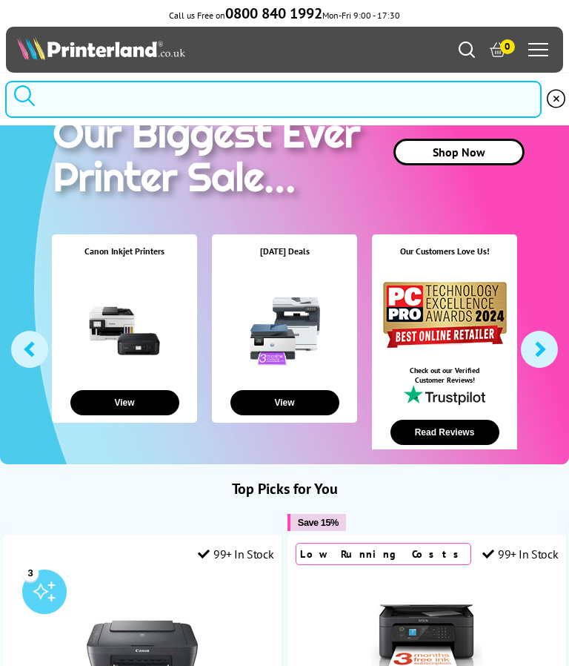  I want to click on span: 0, so click(508, 47).